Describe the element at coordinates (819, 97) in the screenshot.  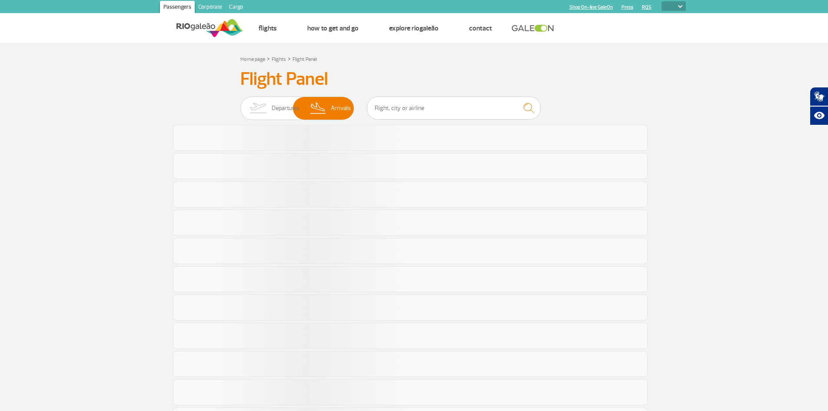
I see `button: Abrir tradutor de língua de sinais.` at that location.